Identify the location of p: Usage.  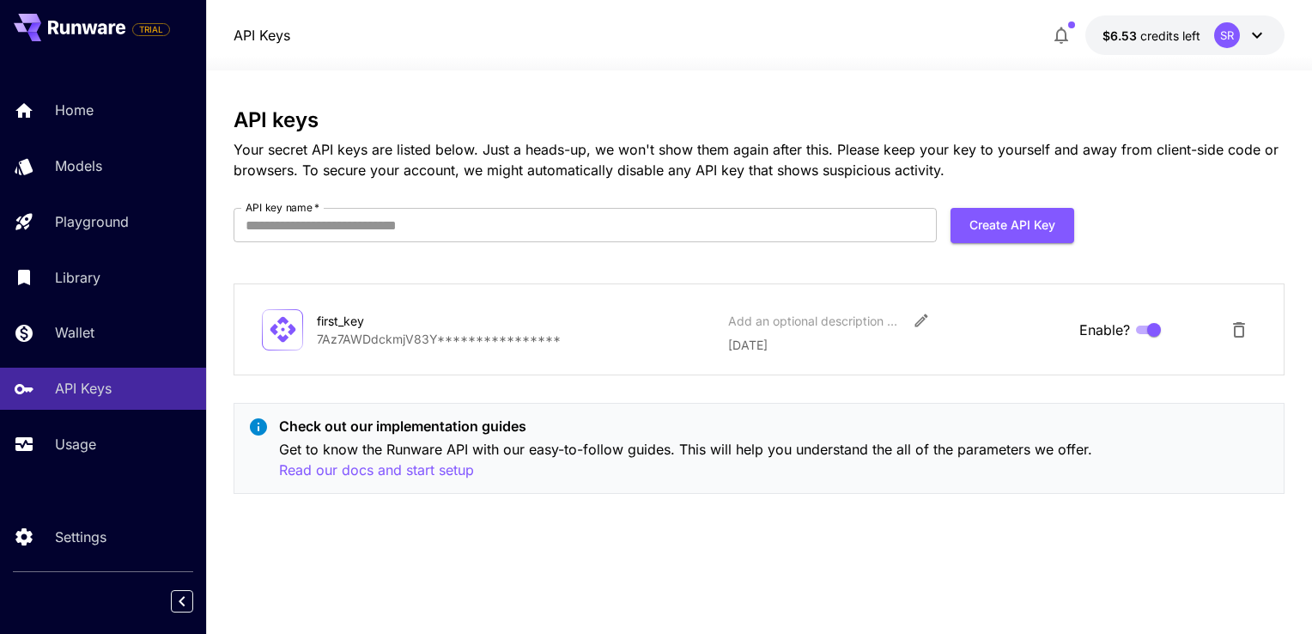
(76, 444).